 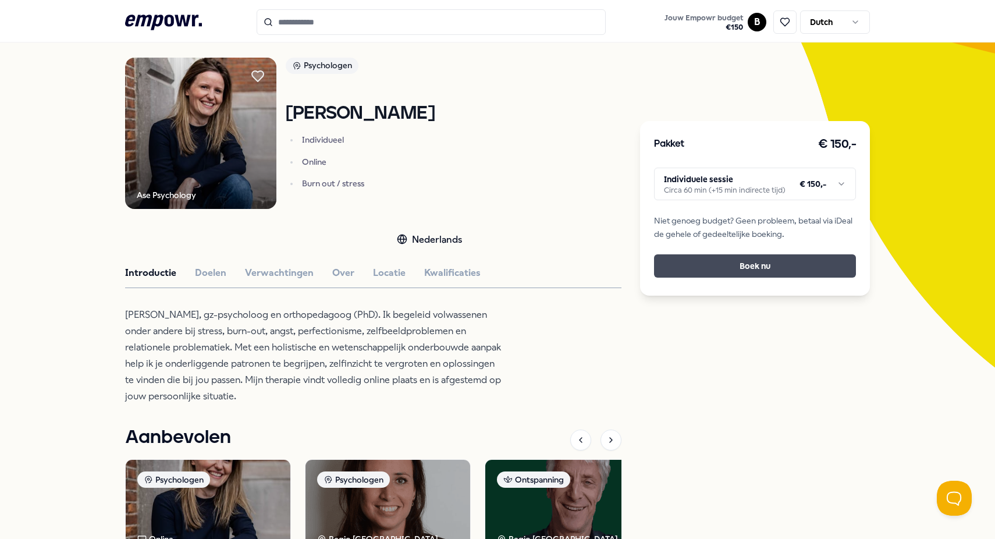 What do you see at coordinates (178, 438) in the screenshot?
I see `h1: Aanbevolen` at bounding box center [178, 438].